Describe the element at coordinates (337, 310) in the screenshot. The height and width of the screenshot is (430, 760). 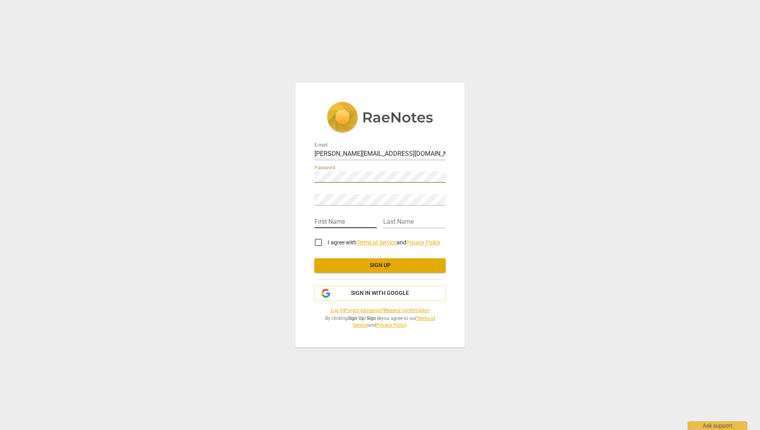
I see `a: Log in` at that location.